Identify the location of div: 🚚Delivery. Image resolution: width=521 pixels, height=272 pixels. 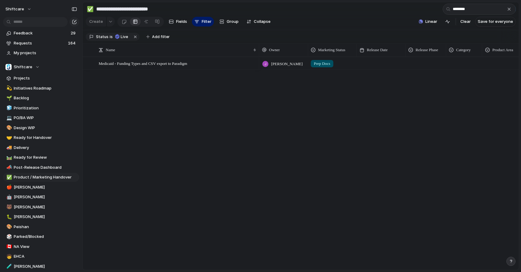
(41, 148).